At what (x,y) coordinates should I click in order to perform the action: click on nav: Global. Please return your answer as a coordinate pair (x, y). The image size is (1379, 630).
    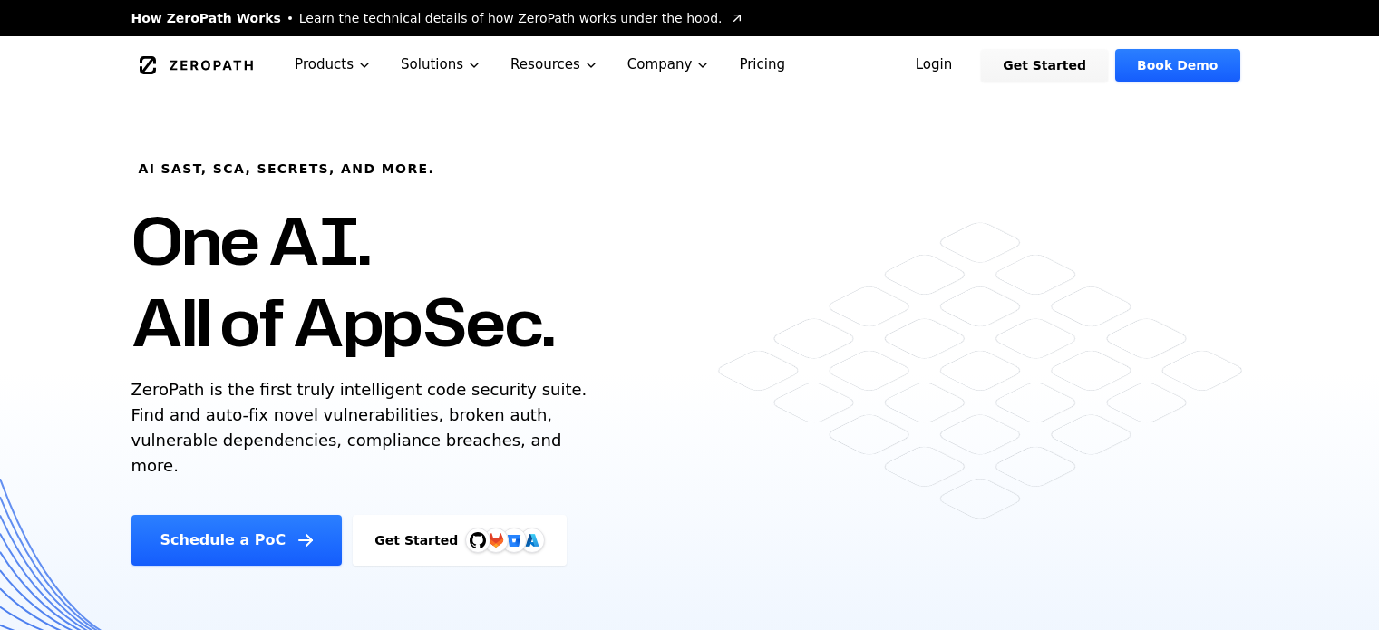
    Looking at the image, I should click on (690, 64).